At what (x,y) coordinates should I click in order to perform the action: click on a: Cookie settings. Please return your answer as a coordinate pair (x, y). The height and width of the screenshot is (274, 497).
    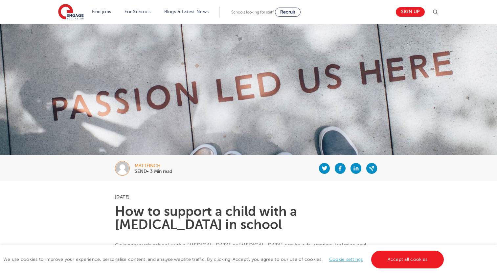
    Looking at the image, I should click on (346, 259).